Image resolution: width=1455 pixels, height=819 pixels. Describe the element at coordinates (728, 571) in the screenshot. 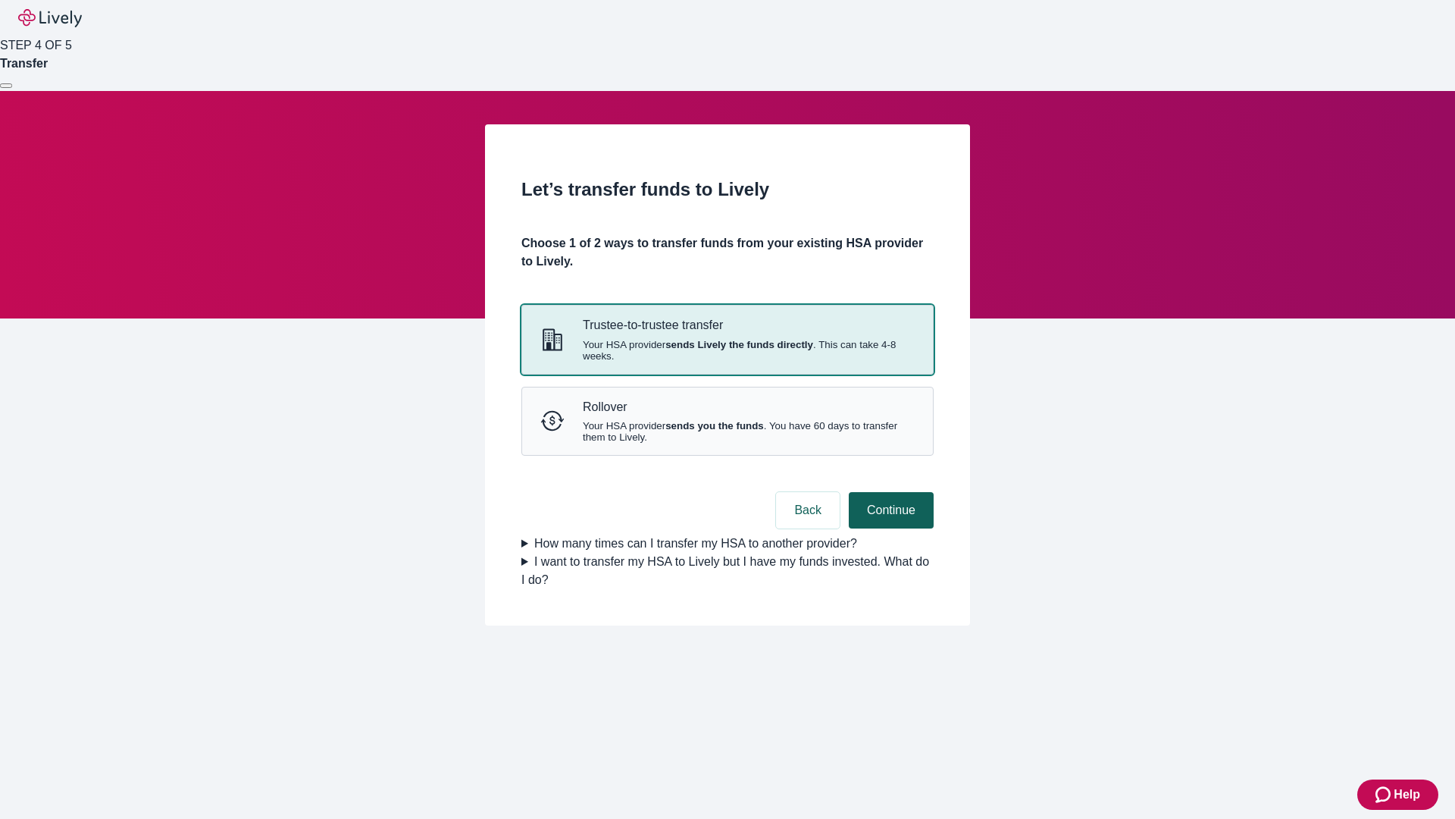

I see `summary: I want to transfer my HSA to Lively but I have my funds invested. What do I do?` at that location.